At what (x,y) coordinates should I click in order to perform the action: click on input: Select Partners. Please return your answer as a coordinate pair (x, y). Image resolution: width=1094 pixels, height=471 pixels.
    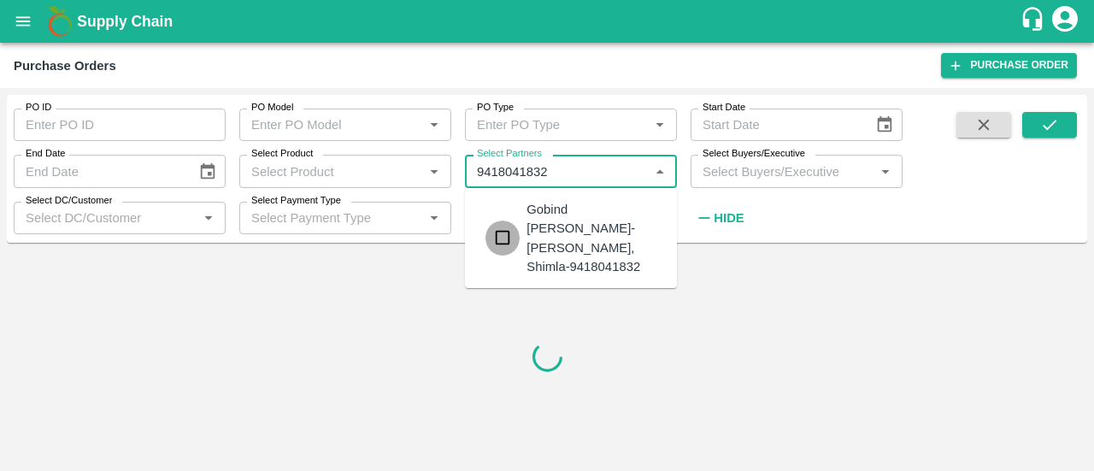
    Looking at the image, I should click on (557, 171).